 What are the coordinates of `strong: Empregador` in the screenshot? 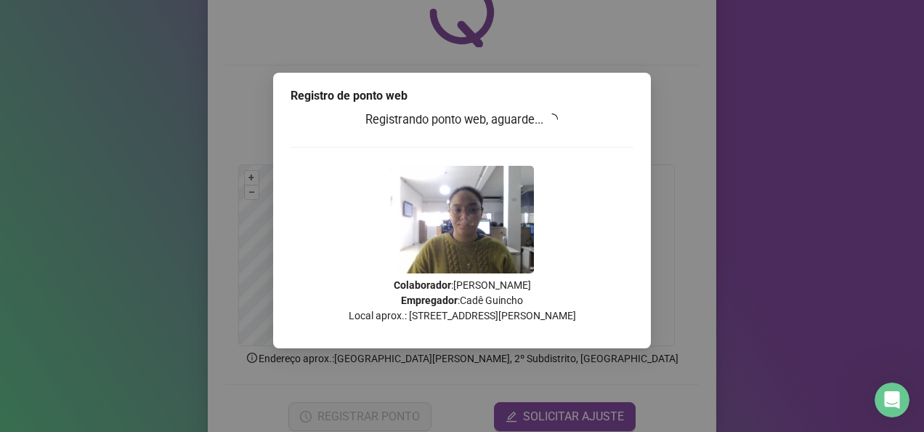 It's located at (429, 300).